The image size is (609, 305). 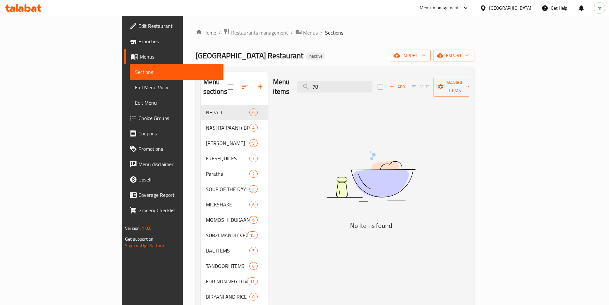 What do you see at coordinates (398, 87) in the screenshot?
I see `button: Add` at bounding box center [398, 87].